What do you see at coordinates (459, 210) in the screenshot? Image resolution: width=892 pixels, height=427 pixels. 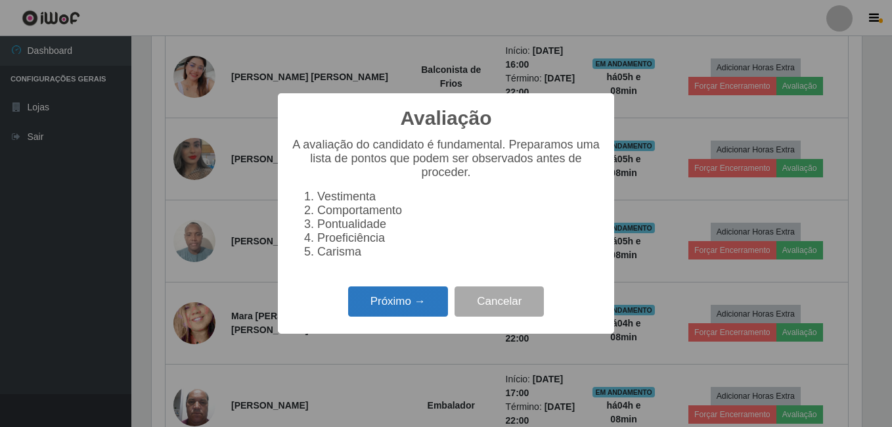 I see `li: Comportamento` at bounding box center [459, 210].